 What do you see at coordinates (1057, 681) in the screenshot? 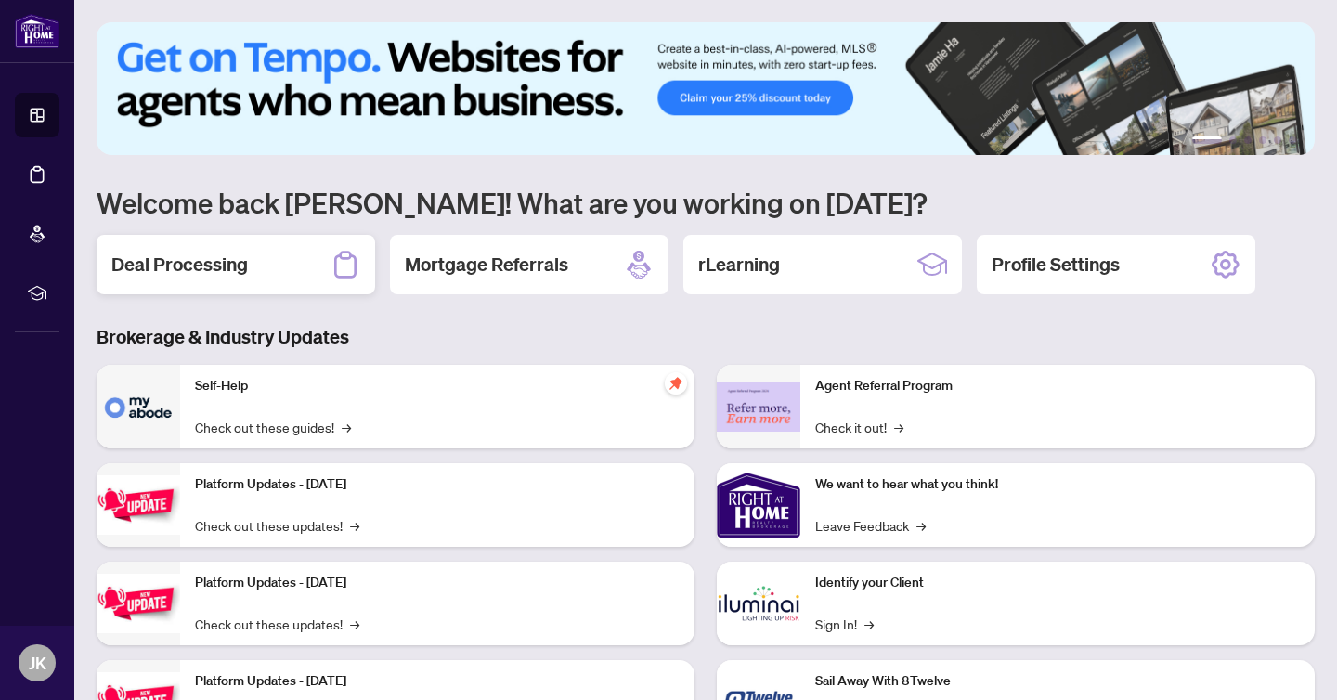
I see `p: Sail Away With 8Twelve` at bounding box center [1057, 681].